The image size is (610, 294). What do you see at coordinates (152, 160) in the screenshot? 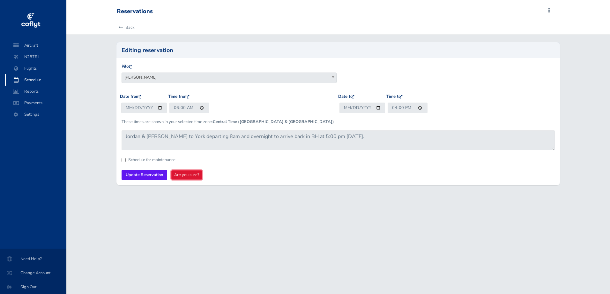
I see `label: Schedule for maintenance` at bounding box center [152, 160].